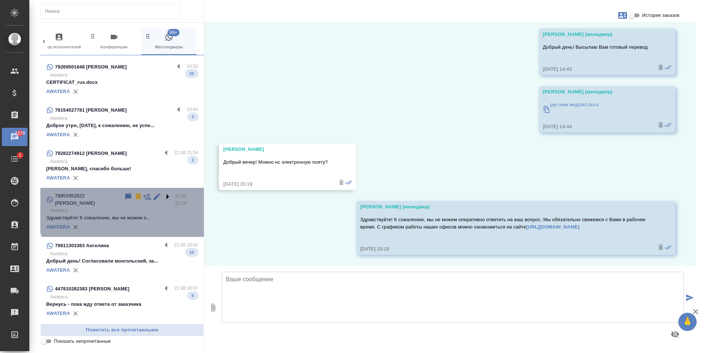  What do you see at coordinates (623, 15) in the screenshot?
I see `button: Заявки` at bounding box center [623, 15].